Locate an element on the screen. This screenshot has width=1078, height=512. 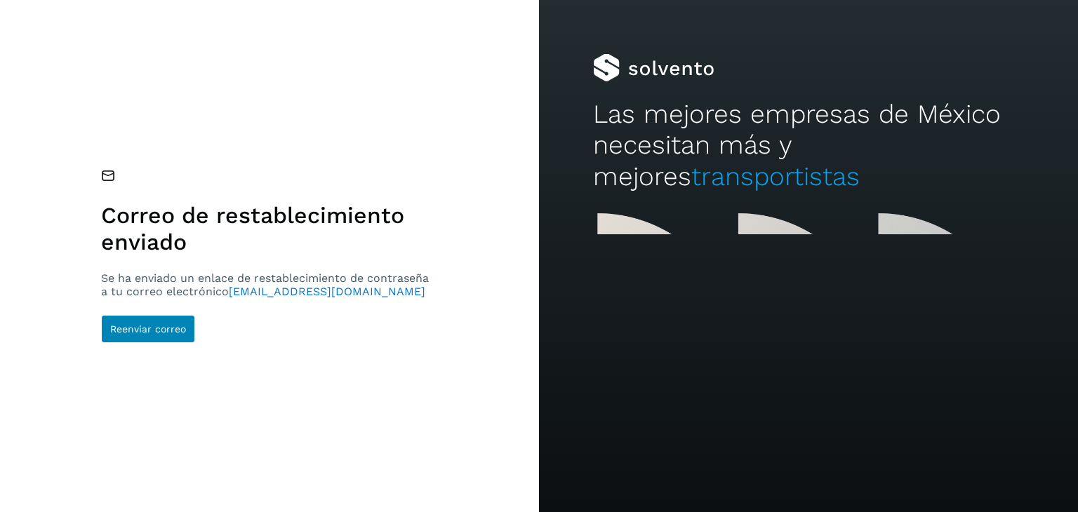
button: Reenviar correo is located at coordinates (148, 329).